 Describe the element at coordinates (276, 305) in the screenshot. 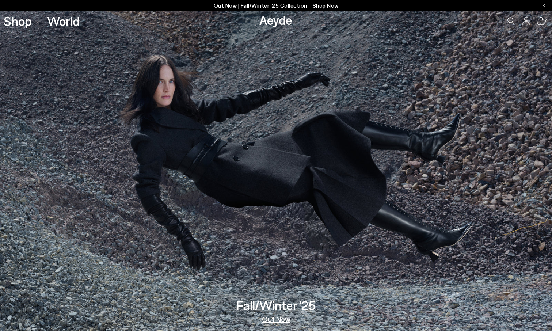

I see `h3: Fall/Winter '25` at that location.